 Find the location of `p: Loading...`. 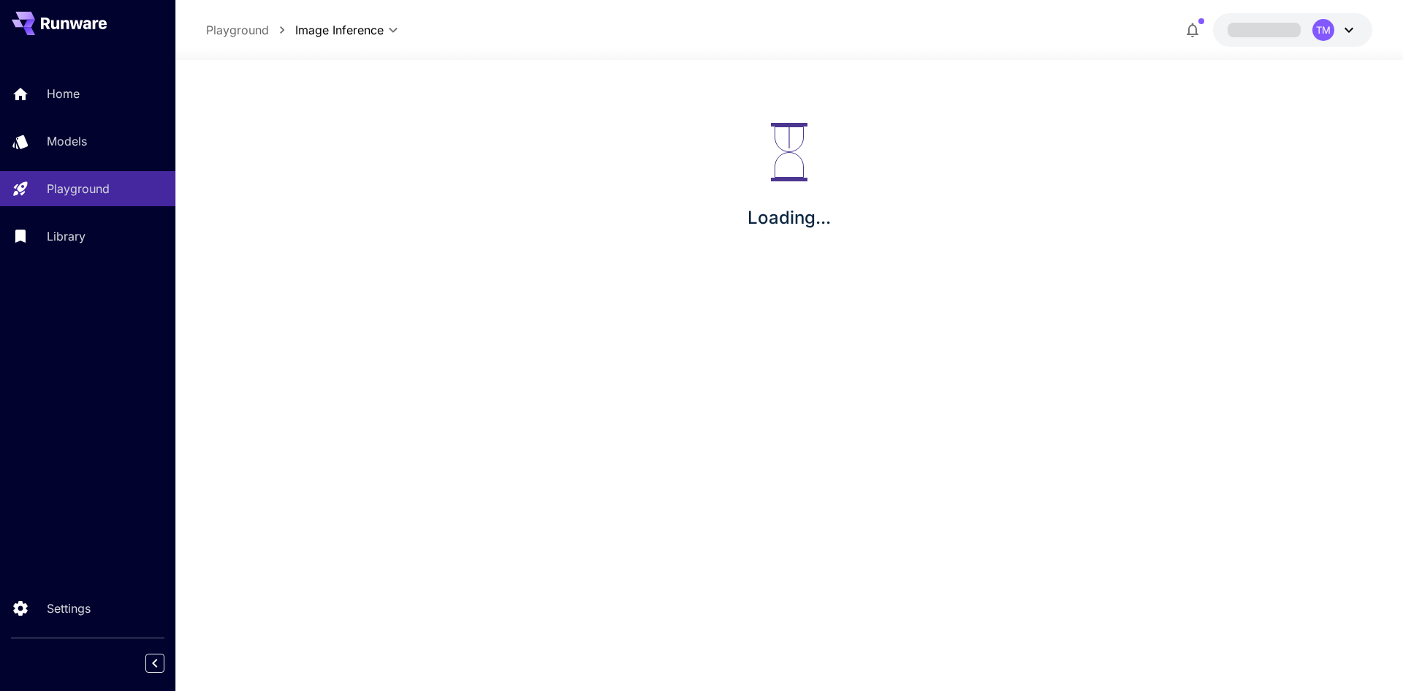

p: Loading... is located at coordinates (789, 218).